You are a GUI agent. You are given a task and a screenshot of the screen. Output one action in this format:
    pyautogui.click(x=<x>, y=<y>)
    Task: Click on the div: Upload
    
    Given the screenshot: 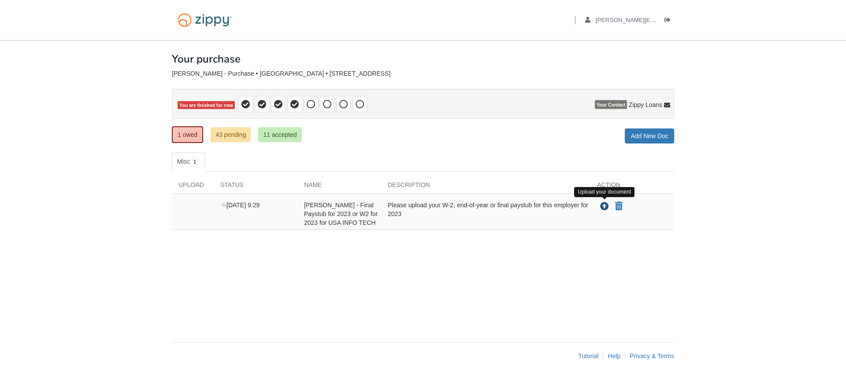 What is the action you would take?
    pyautogui.click(x=192, y=187)
    